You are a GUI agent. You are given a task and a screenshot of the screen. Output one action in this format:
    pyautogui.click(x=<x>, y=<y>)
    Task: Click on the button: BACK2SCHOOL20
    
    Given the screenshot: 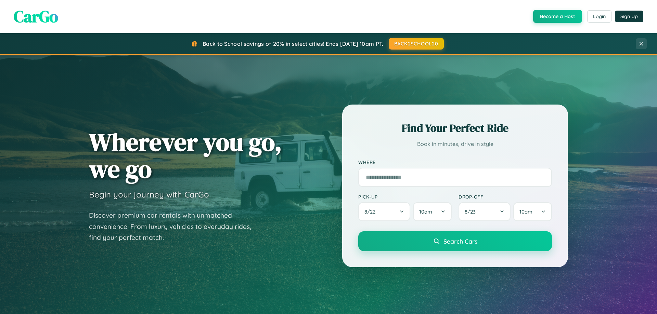 What is the action you would take?
    pyautogui.click(x=416, y=44)
    